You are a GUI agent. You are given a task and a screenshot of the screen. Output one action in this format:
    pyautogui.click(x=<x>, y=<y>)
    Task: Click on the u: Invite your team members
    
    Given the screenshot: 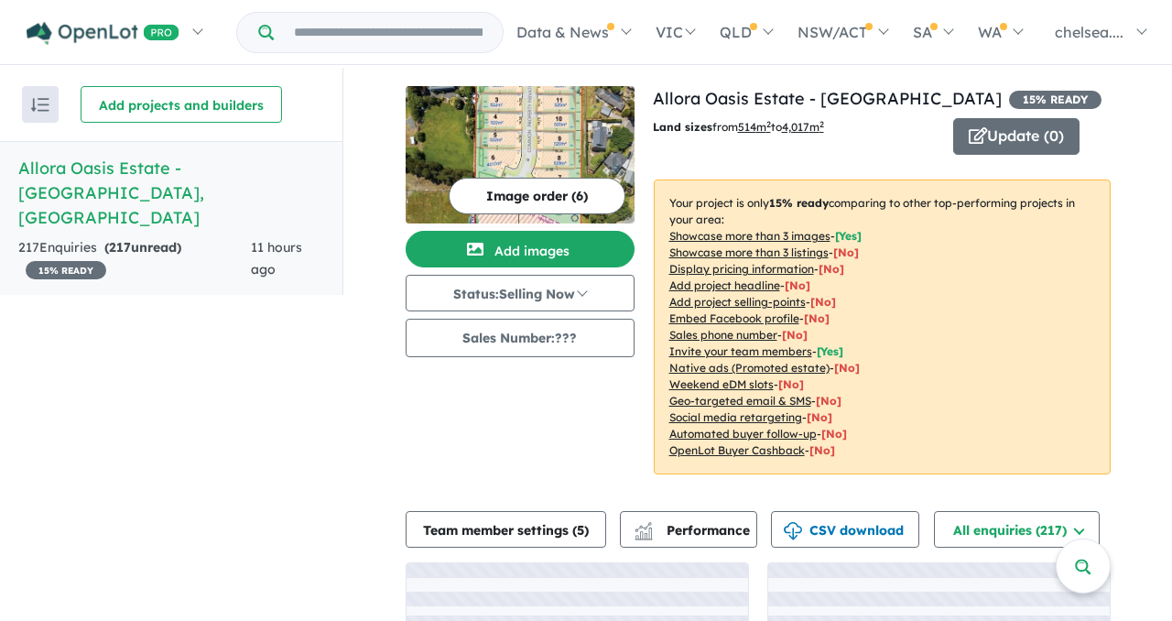 What is the action you would take?
    pyautogui.click(x=741, y=351)
    